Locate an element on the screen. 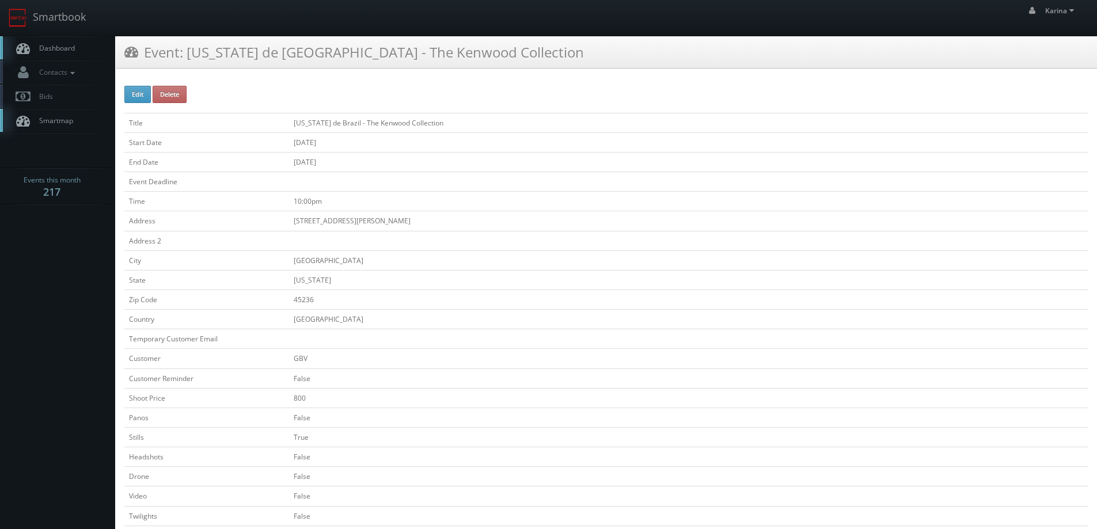  span: Events this month is located at coordinates (52, 180).